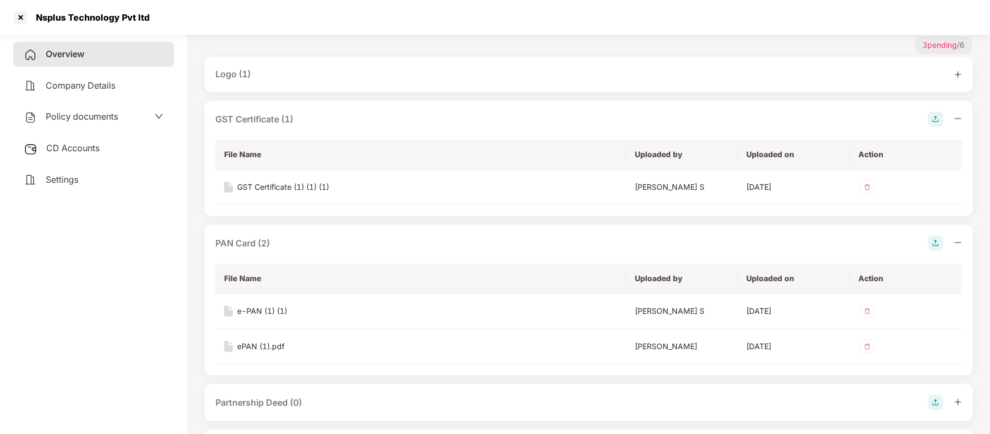 The image size is (990, 434). I want to click on div: Nsplus Technology Pvt ltd, so click(89, 17).